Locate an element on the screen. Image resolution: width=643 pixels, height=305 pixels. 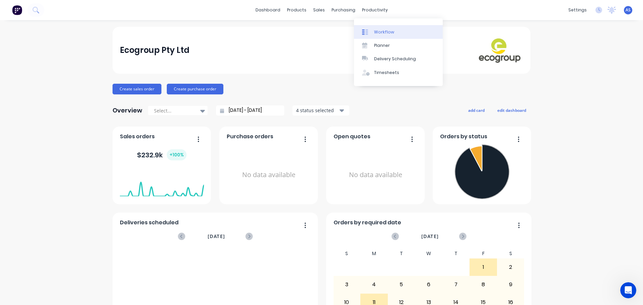
img: Ecogroup Pty Ltd is located at coordinates (500, 50).